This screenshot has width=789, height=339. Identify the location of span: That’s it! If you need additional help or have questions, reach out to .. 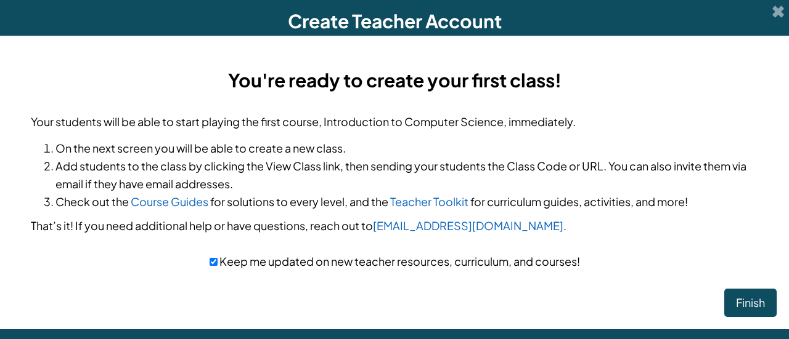
(298, 225).